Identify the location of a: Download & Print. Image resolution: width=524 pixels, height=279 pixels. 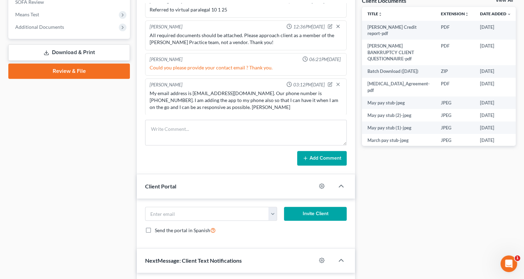
(69, 52).